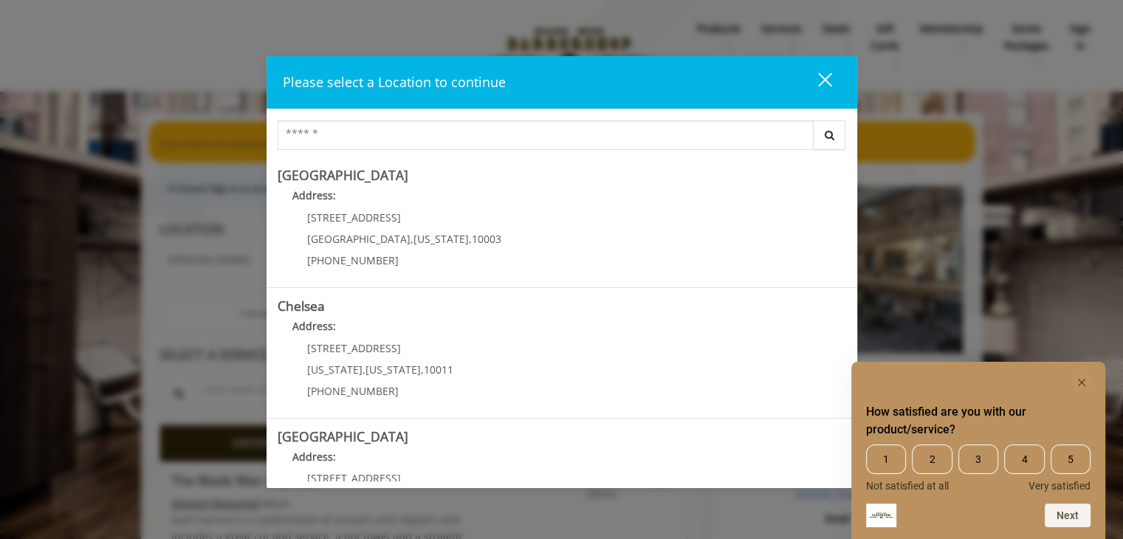 The height and width of the screenshot is (539, 1123). What do you see at coordinates (886, 459) in the screenshot?
I see `span: 1` at bounding box center [886, 459].